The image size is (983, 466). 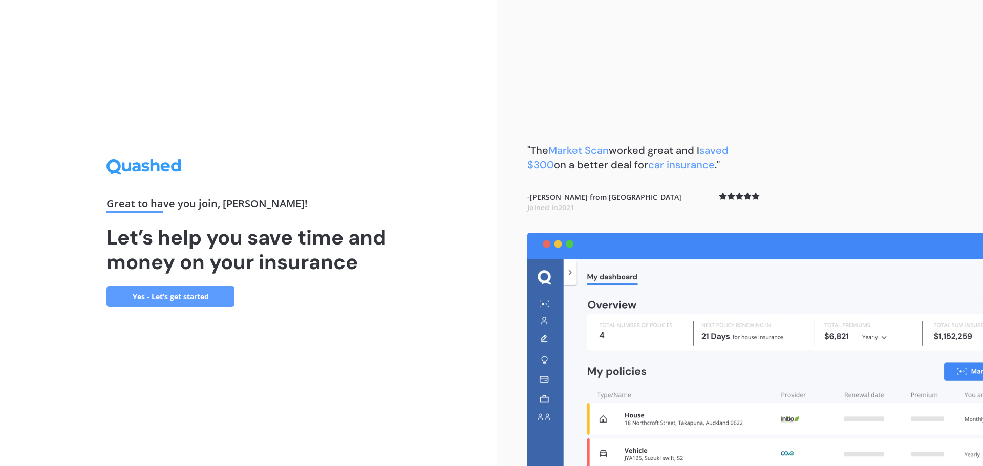 What do you see at coordinates (171, 297) in the screenshot?
I see `a: Yes - Let’s get started` at bounding box center [171, 297].